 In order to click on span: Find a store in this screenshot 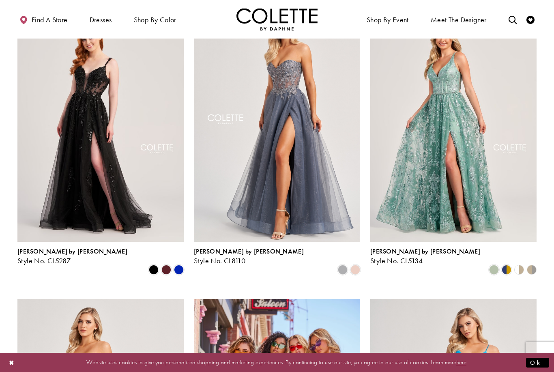, I will do `click(49, 20)`.